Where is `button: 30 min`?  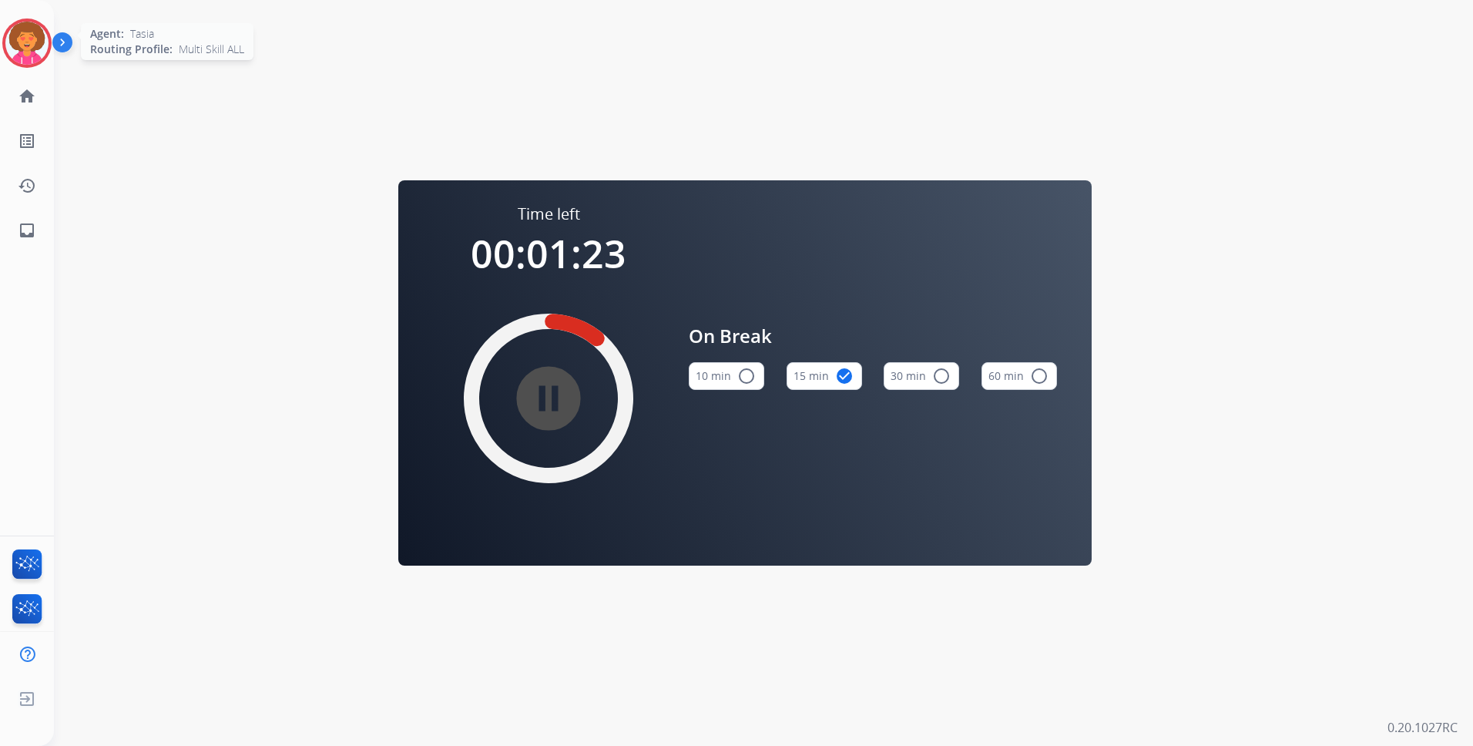 button: 30 min is located at coordinates (921, 376).